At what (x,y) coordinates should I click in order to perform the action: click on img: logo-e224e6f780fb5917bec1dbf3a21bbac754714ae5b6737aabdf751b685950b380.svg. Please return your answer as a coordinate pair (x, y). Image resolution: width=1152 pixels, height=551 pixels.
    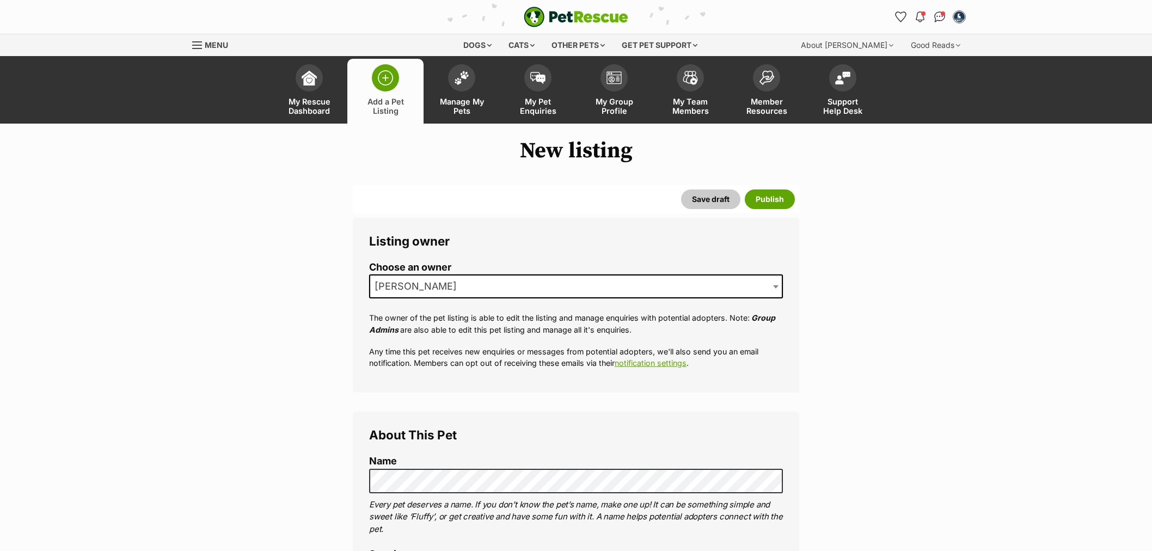
    Looking at the image, I should click on (576, 17).